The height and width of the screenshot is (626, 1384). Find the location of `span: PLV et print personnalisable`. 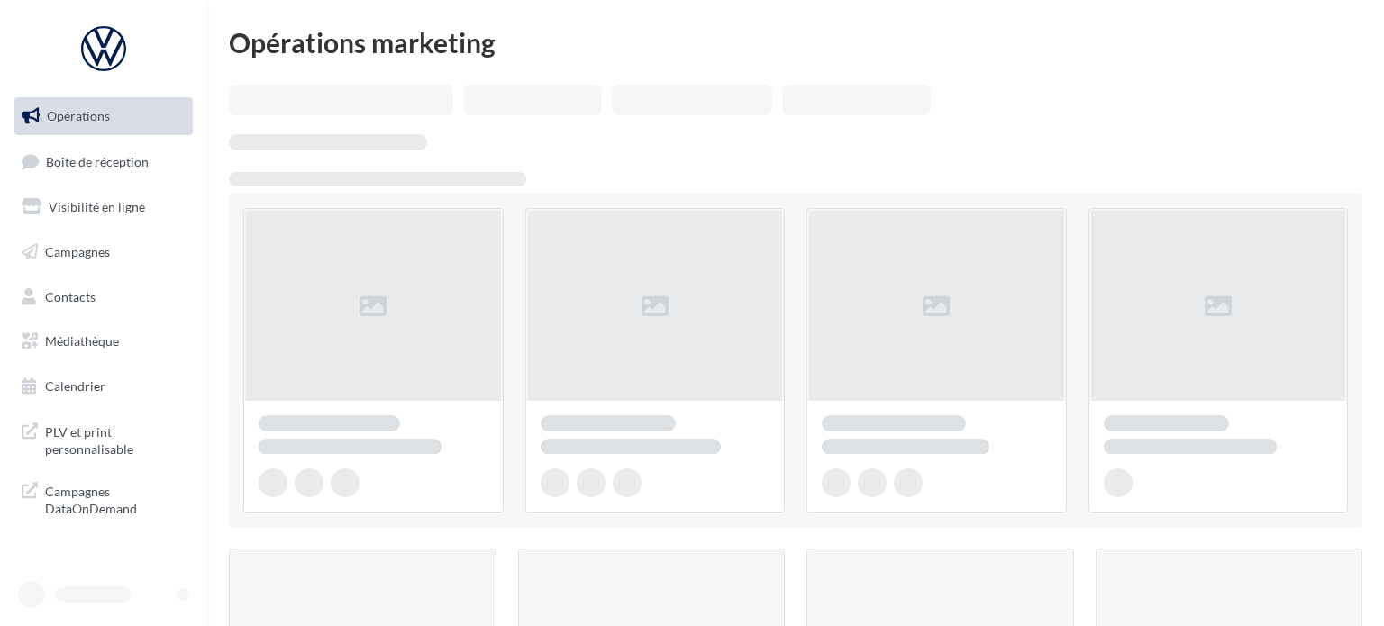

span: PLV et print personnalisable is located at coordinates (115, 439).